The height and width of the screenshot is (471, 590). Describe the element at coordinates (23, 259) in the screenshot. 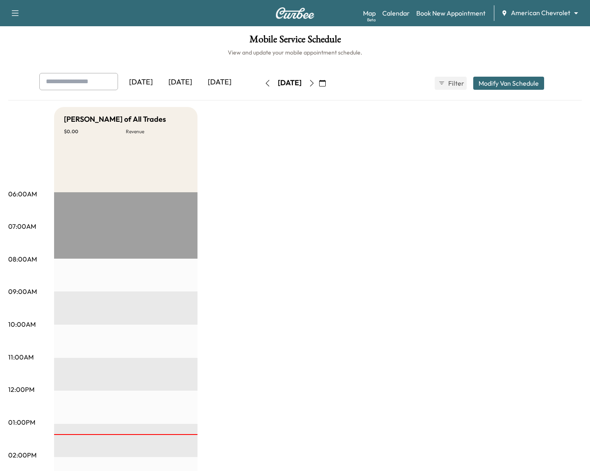

I see `p: 08:00AM` at that location.